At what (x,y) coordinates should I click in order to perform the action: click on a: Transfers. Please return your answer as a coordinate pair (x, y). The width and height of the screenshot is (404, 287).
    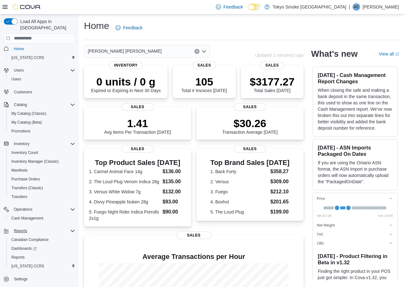
    Looking at the image, I should click on (19, 197).